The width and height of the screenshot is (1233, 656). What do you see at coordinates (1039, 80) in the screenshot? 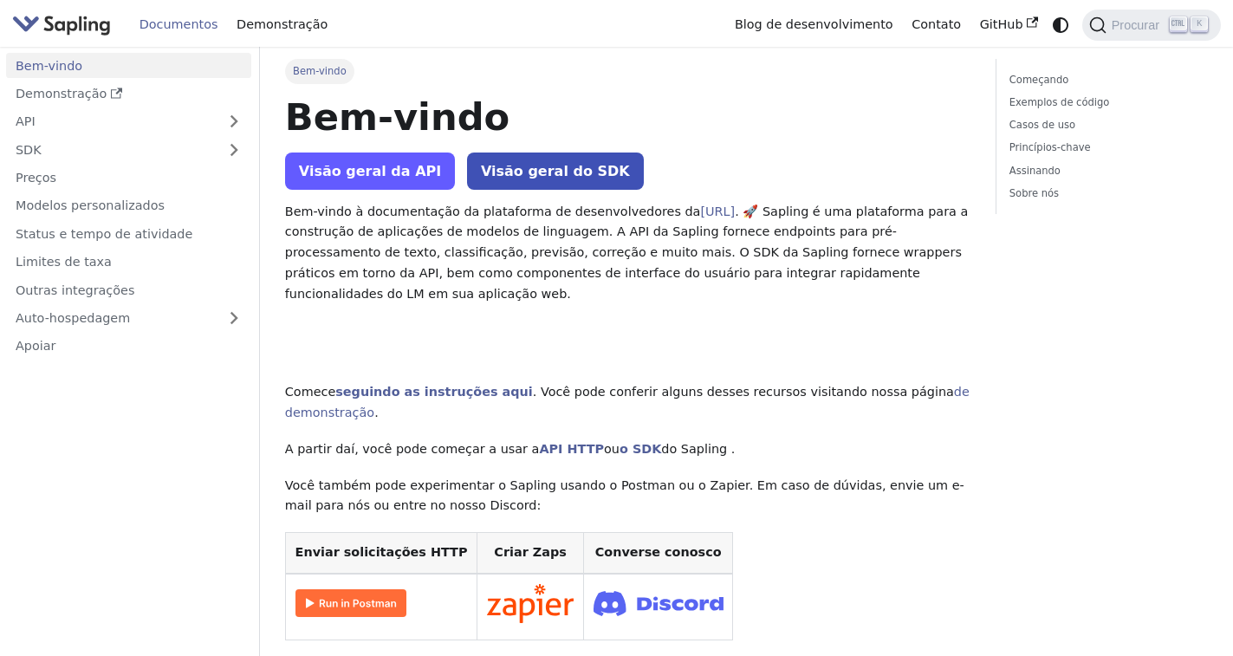
I see `font: Começando` at bounding box center [1039, 80].